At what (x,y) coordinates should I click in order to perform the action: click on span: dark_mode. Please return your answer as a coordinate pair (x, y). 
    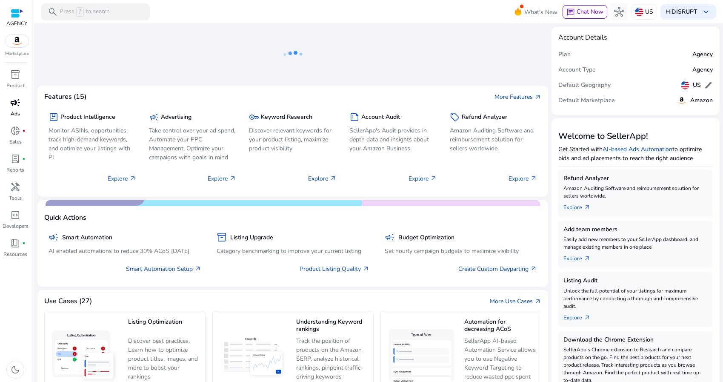
    Looking at the image, I should click on (15, 369).